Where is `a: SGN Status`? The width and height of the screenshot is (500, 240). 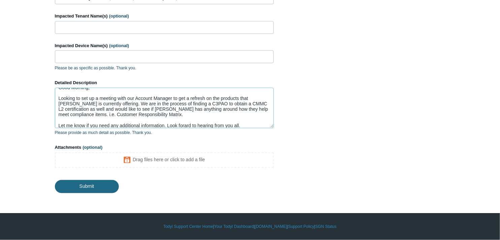
a: SGN Status is located at coordinates (326, 227).